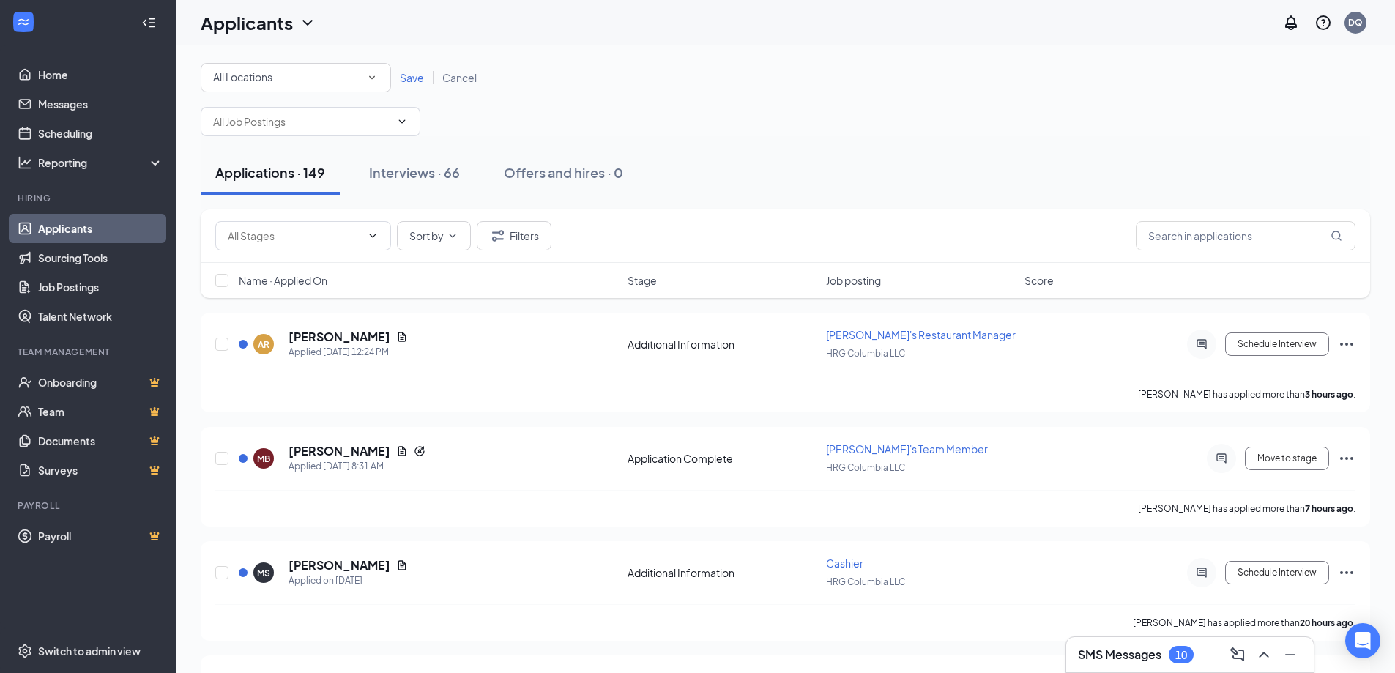 The height and width of the screenshot is (673, 1395). I want to click on a: Scheduling, so click(100, 133).